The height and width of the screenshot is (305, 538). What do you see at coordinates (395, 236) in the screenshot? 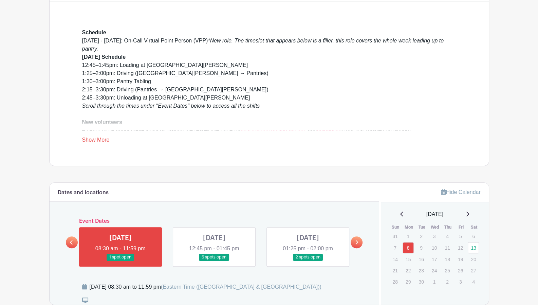
I see `p: 31` at bounding box center [395, 236].